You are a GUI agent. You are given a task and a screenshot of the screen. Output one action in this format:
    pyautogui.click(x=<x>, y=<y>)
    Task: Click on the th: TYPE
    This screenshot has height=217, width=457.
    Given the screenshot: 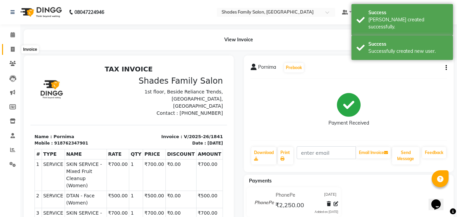 What is the action you would take?
    pyautogui.click(x=23, y=92)
    